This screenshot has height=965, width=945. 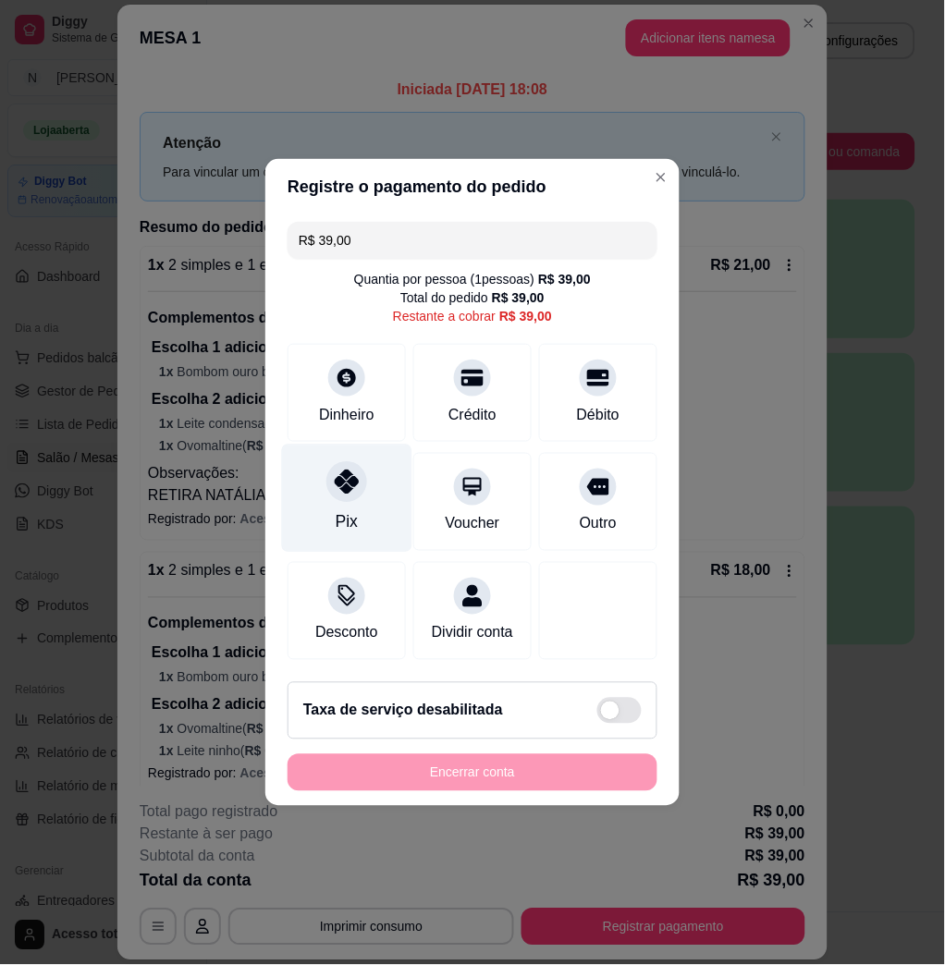 I want to click on div: Total do pedido, so click(x=473, y=298).